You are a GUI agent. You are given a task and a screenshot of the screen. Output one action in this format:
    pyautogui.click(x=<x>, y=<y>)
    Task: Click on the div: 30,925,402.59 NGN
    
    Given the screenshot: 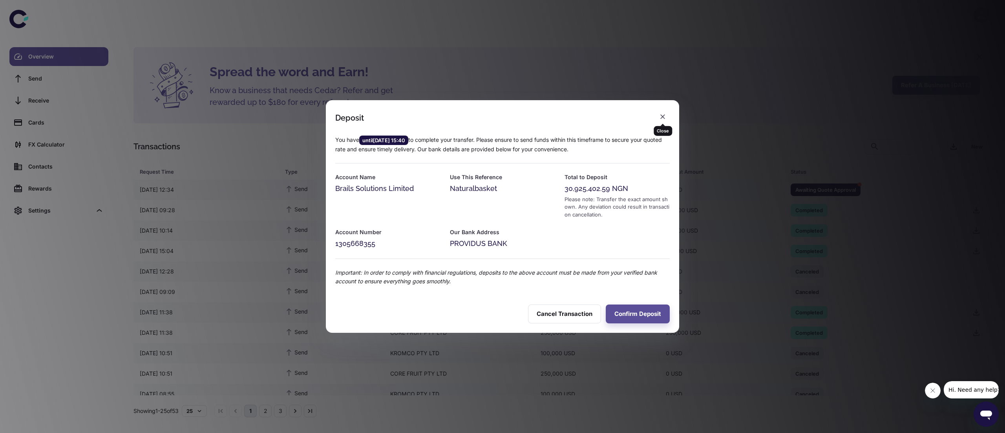 What is the action you would take?
    pyautogui.click(x=617, y=188)
    